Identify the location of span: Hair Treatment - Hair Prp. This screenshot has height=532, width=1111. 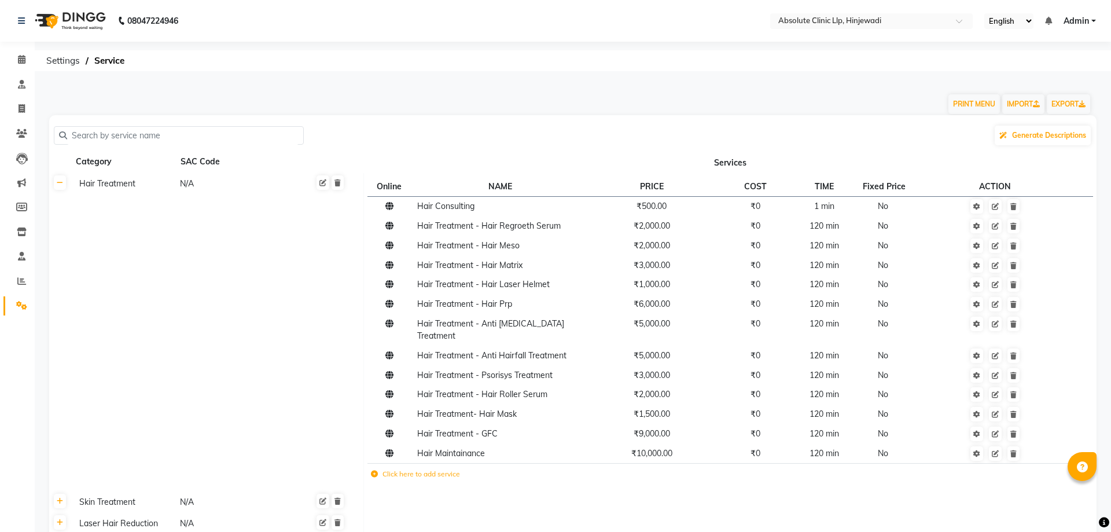
(465, 304).